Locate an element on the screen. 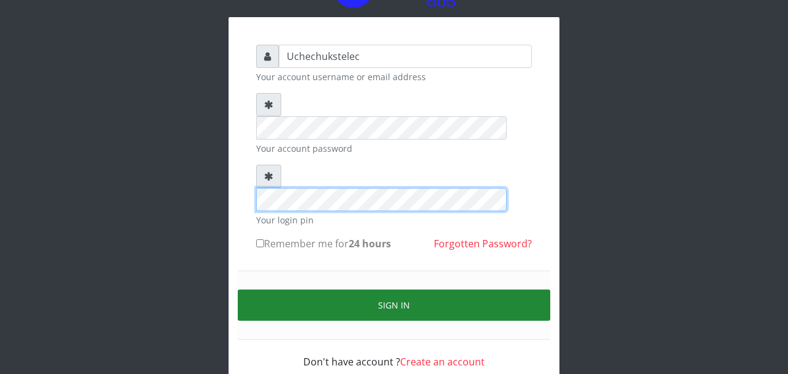 Image resolution: width=788 pixels, height=374 pixels. label: Remember me for is located at coordinates (324, 244).